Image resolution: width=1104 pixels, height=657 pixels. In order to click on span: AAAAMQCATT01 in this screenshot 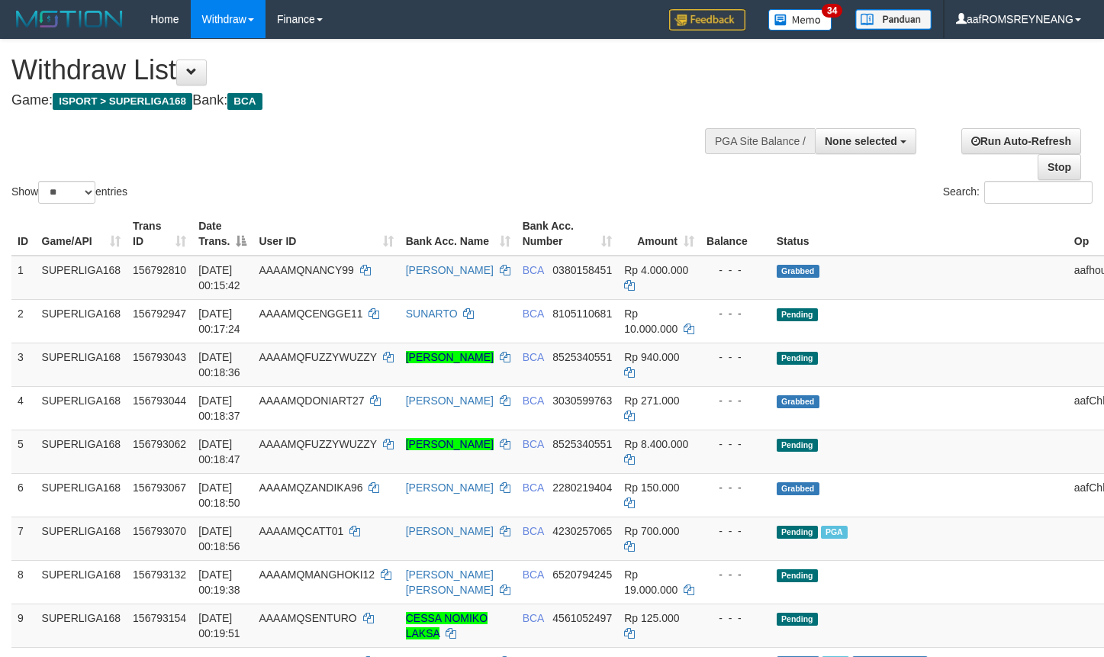, I will do `click(301, 531)`.